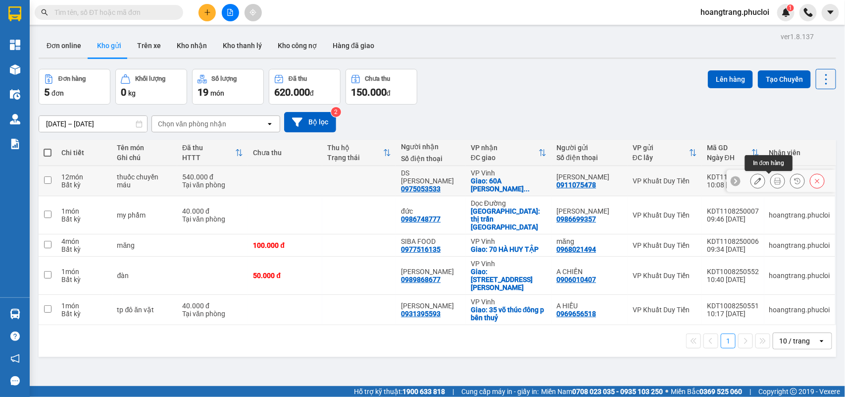 This screenshot has height=397, width=845. What do you see at coordinates (831, 12) in the screenshot?
I see `span: caret-down` at bounding box center [831, 12].